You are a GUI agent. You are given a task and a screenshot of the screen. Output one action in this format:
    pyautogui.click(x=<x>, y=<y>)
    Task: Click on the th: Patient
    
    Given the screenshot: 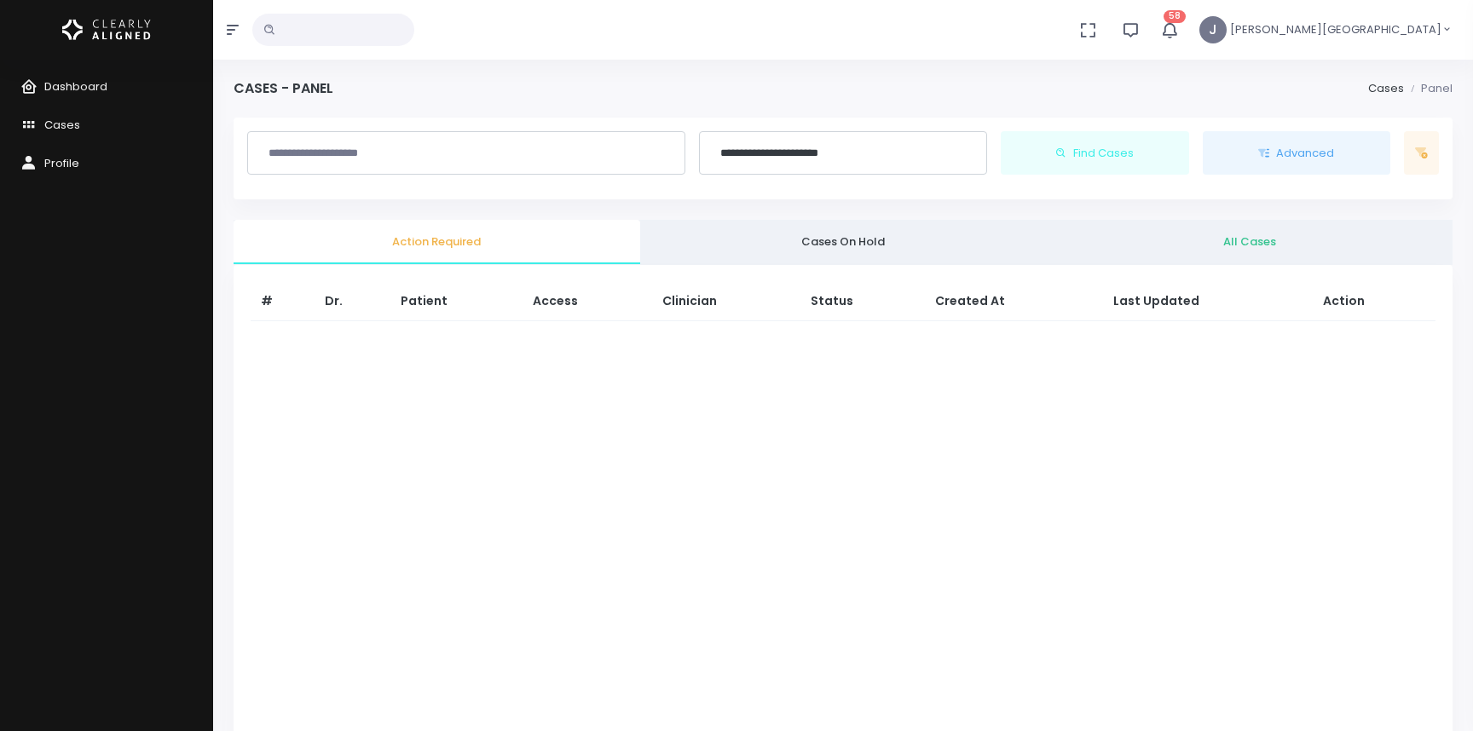 What is the action you would take?
    pyautogui.click(x=457, y=302)
    